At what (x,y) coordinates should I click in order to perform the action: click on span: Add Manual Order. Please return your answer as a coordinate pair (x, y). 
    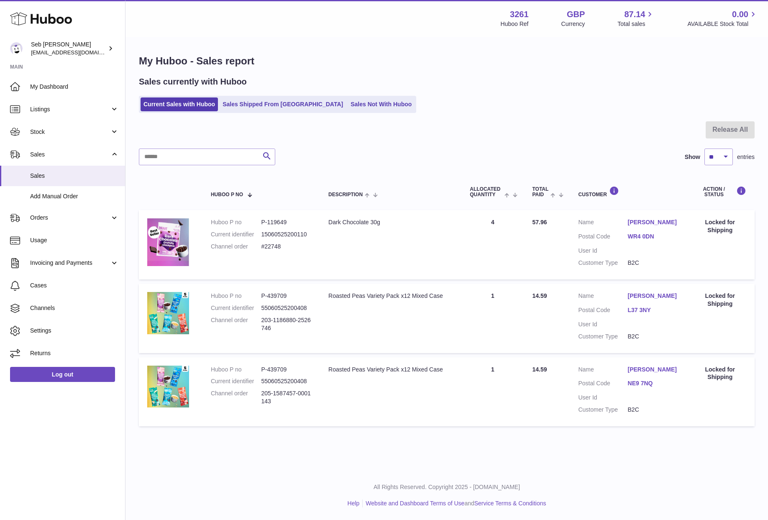
    Looking at the image, I should click on (74, 196).